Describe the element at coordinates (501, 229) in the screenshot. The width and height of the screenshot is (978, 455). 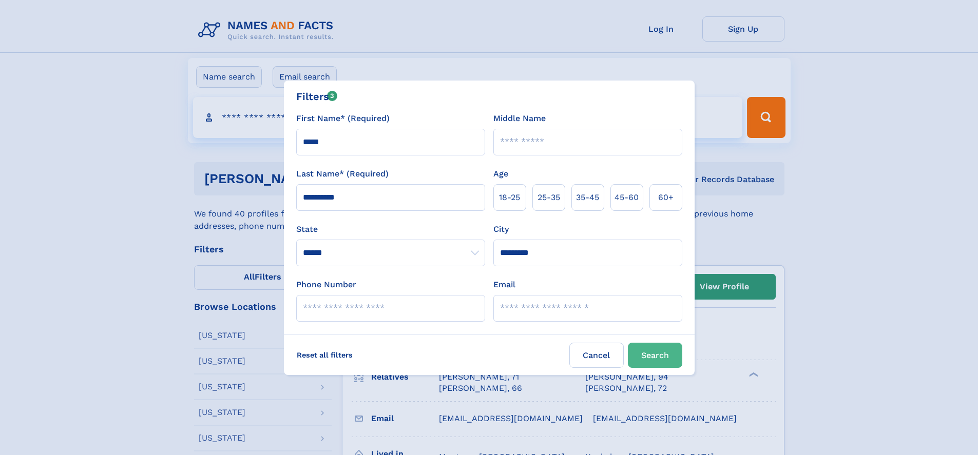
I see `label: City` at that location.